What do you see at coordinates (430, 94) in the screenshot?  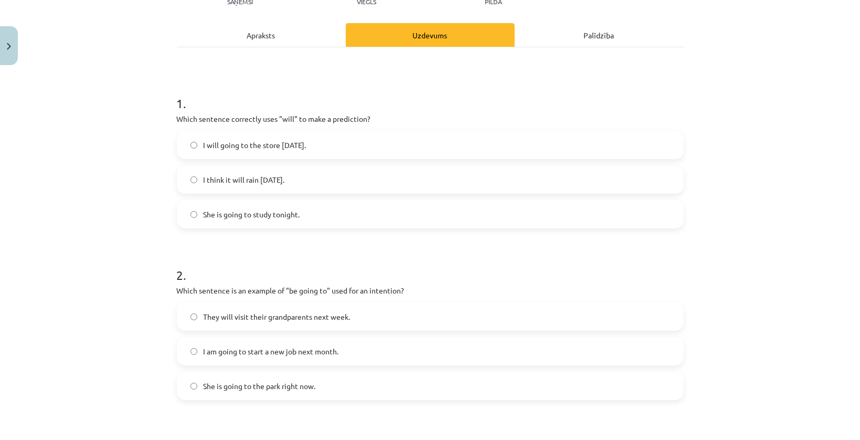 I see `h1: 1 .` at bounding box center [430, 94].